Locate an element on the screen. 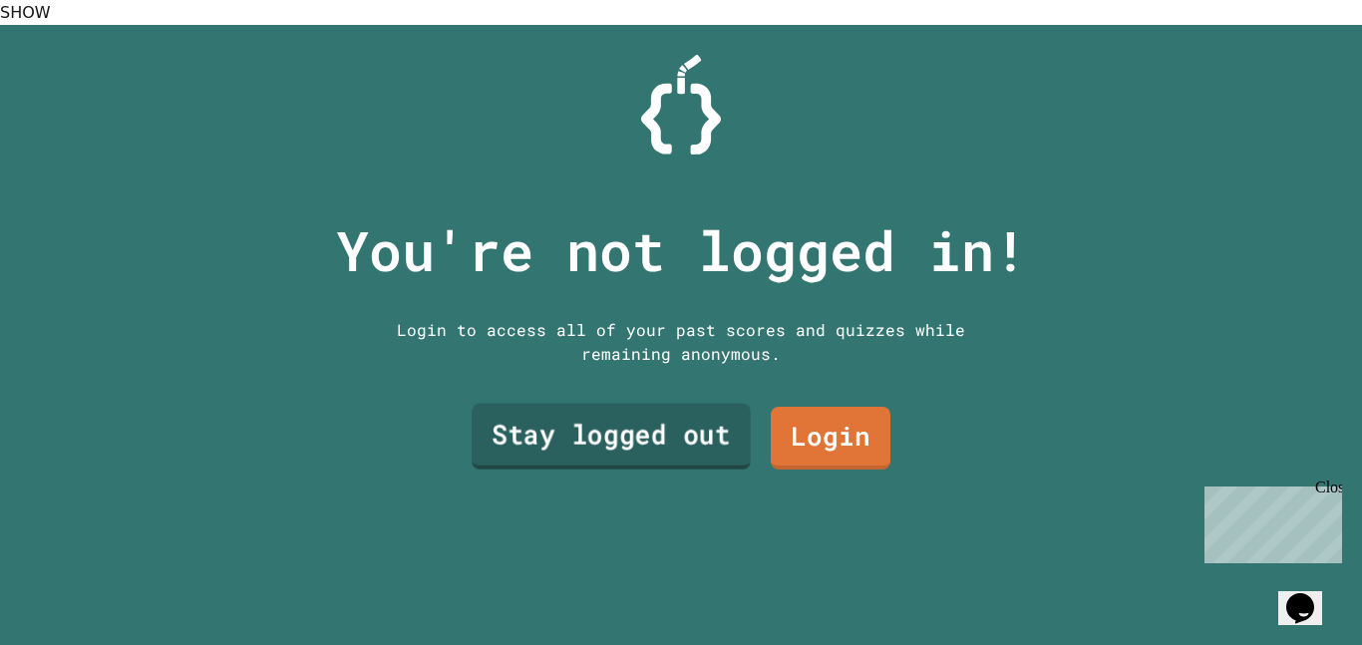 Image resolution: width=1362 pixels, height=645 pixels. div: Login to access all of your past scores and quizzes while remaining anonymous. is located at coordinates (681, 342).